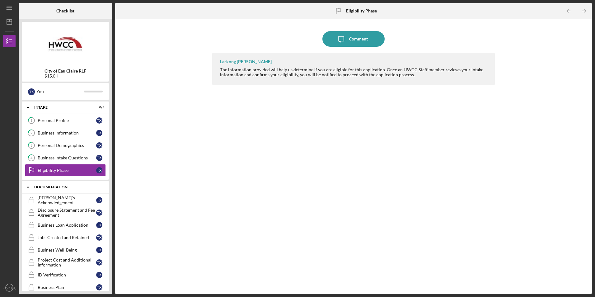 The image size is (595, 297). Describe the element at coordinates (65, 44) in the screenshot. I see `img: Product logo` at that location.